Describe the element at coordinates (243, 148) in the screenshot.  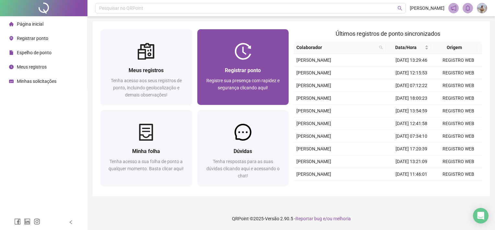
I see `a: DúvidasTenha respostas para as suas dúvidas clicando aqui e acessando o chat!` at that location.